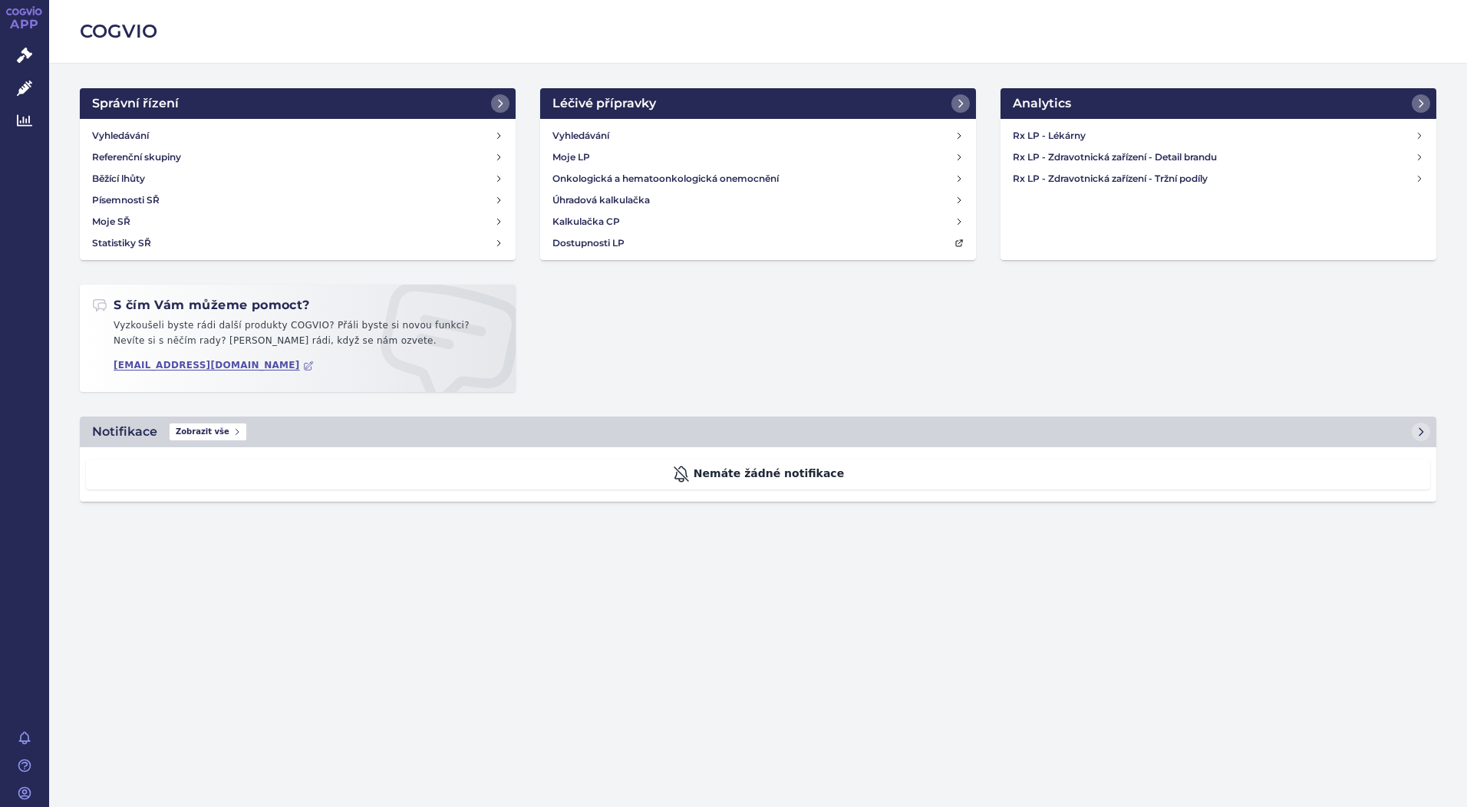 The width and height of the screenshot is (1467, 807). Describe the element at coordinates (135, 104) in the screenshot. I see `h2: Správní řízení` at that location.